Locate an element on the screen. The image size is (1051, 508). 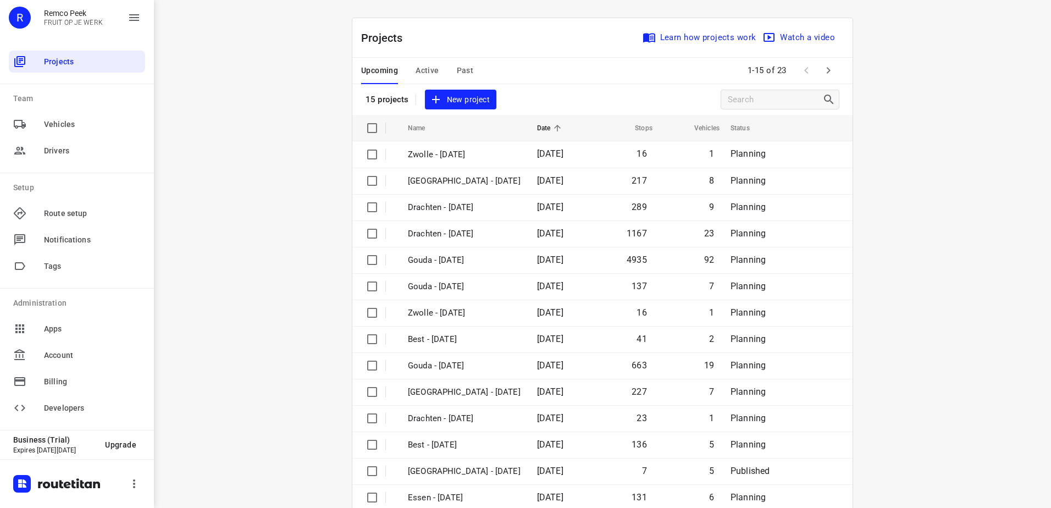
p: Setup is located at coordinates (79, 188).